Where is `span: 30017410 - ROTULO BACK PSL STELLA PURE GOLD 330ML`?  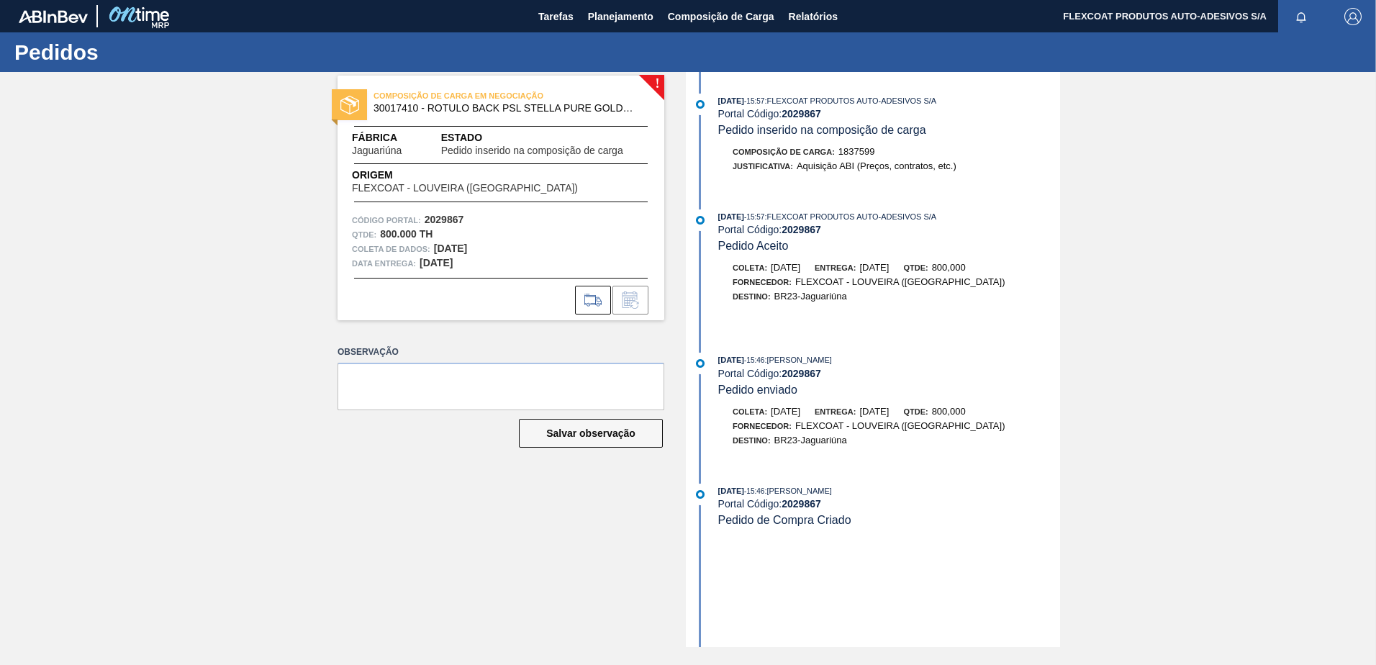 span: 30017410 - ROTULO BACK PSL STELLA PURE GOLD 330ML is located at coordinates (504, 108).